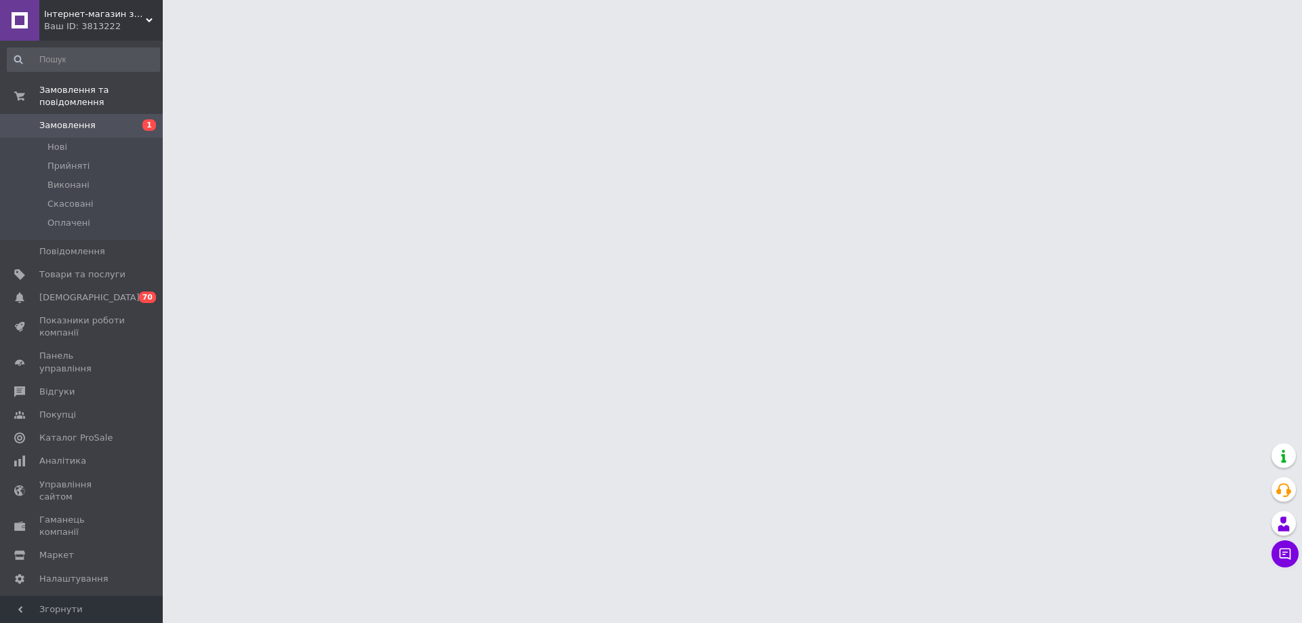 This screenshot has width=1302, height=623. What do you see at coordinates (62, 461) in the screenshot?
I see `span: Аналітика` at bounding box center [62, 461].